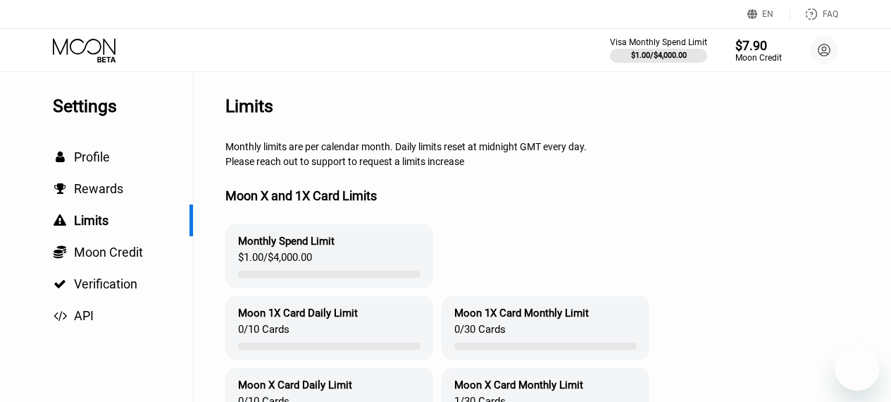 This screenshot has height=402, width=891. I want to click on div: Visa Monthly Spend Limit$1.00/$4,000.00, so click(659, 50).